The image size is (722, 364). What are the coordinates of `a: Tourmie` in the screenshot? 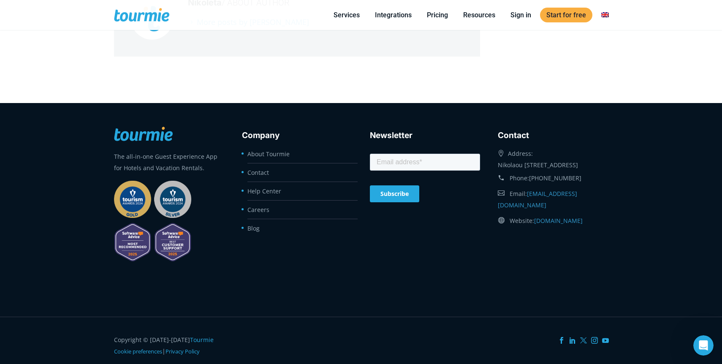 It's located at (202, 339).